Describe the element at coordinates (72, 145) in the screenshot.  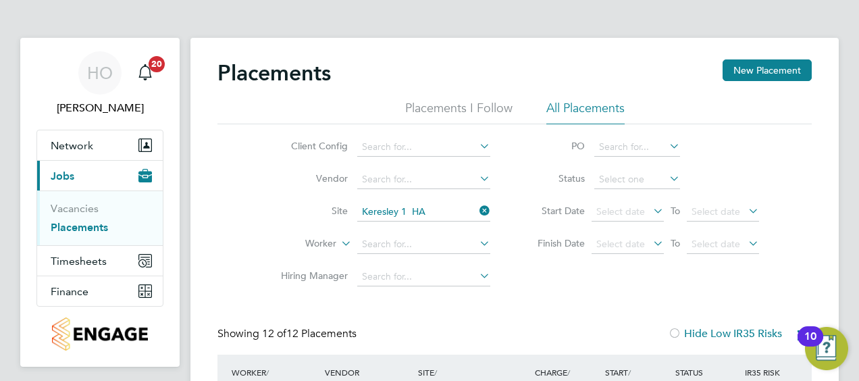
I see `span: Network` at that location.